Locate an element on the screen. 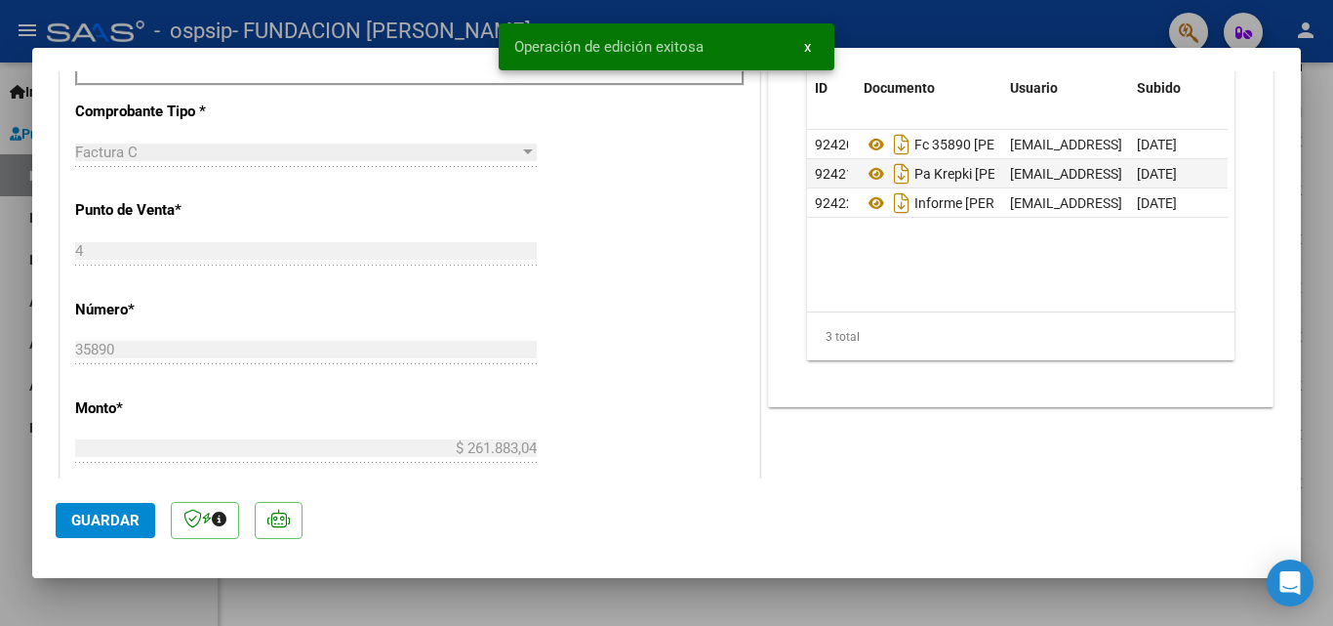 Image resolution: width=1333 pixels, height=626 pixels. span: 92422 is located at coordinates (835, 203).